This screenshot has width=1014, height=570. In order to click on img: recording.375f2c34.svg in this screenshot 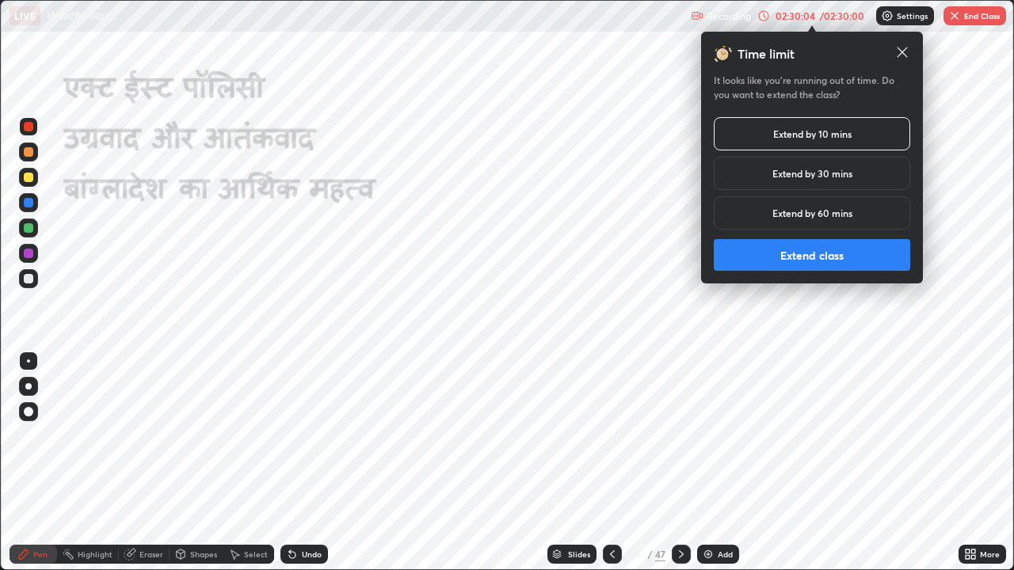, I will do `click(697, 16)`.